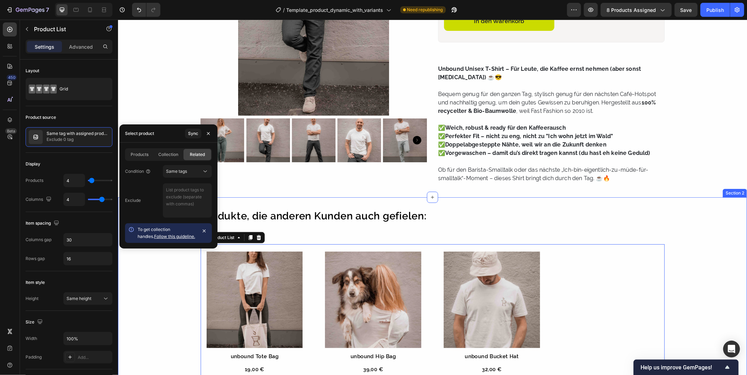 This screenshot has height=375, width=747. Describe the element at coordinates (36, 137) in the screenshot. I see `img: related feature img` at that location.